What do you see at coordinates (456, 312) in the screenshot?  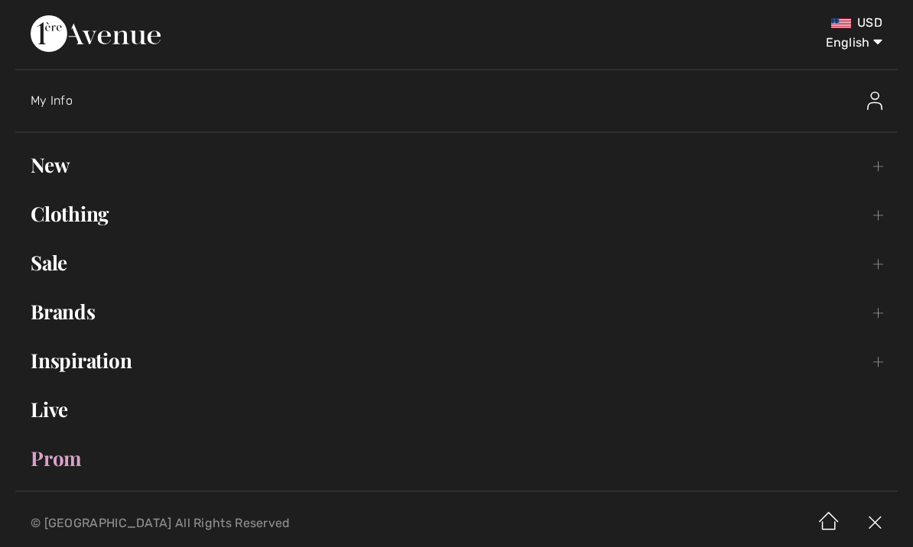 I see `a: Brands` at bounding box center [456, 312].